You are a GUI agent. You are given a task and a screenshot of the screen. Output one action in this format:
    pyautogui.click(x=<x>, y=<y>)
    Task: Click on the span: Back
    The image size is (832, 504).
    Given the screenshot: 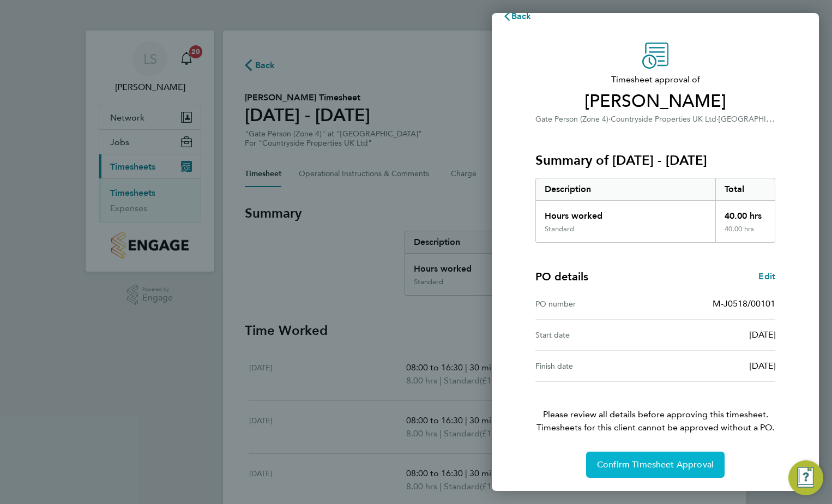 What is the action you would take?
    pyautogui.click(x=521, y=16)
    